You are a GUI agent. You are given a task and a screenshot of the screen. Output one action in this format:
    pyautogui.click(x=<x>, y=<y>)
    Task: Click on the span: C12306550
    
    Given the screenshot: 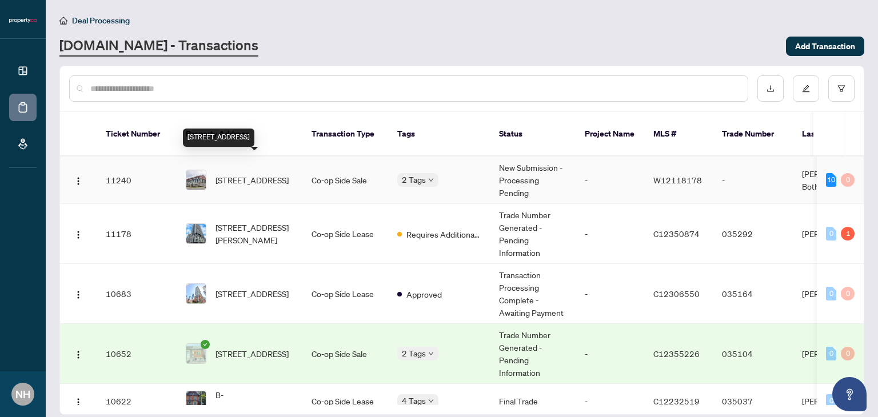 What is the action you would take?
    pyautogui.click(x=676, y=294)
    